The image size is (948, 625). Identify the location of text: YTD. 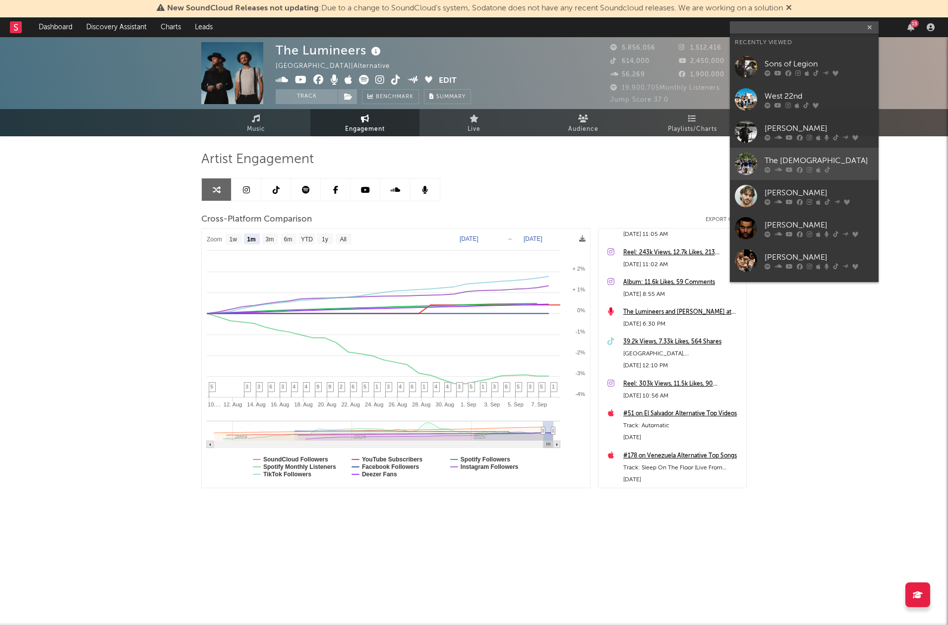
(307, 239).